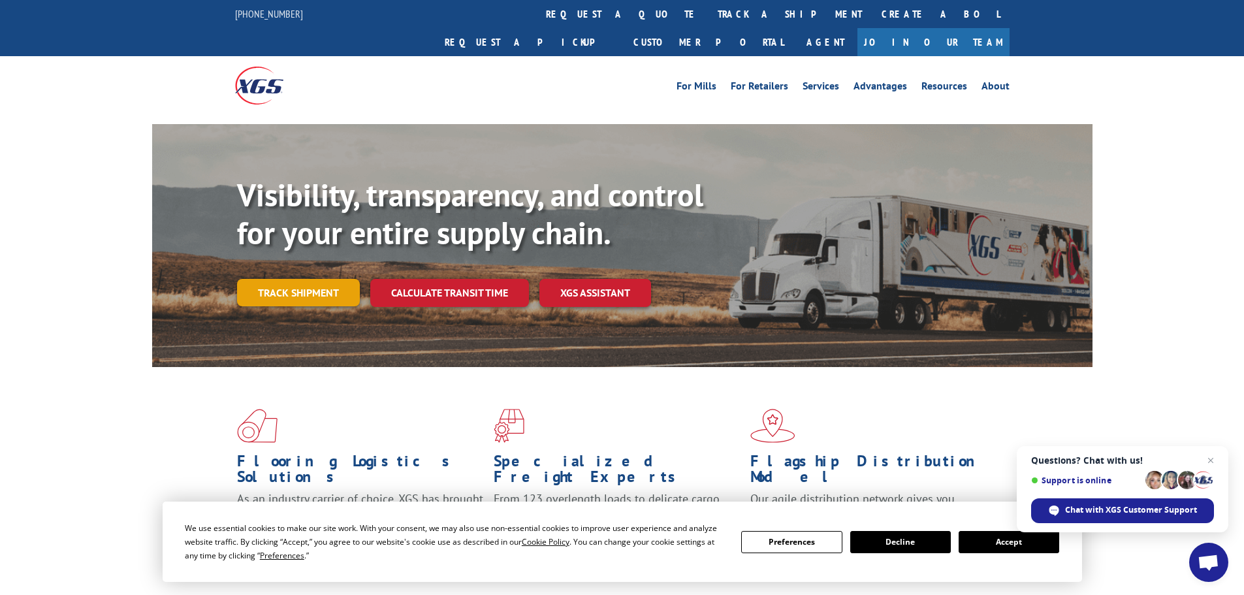  I want to click on b: Visibility, transparency, and control for your entire supply chain., so click(470, 213).